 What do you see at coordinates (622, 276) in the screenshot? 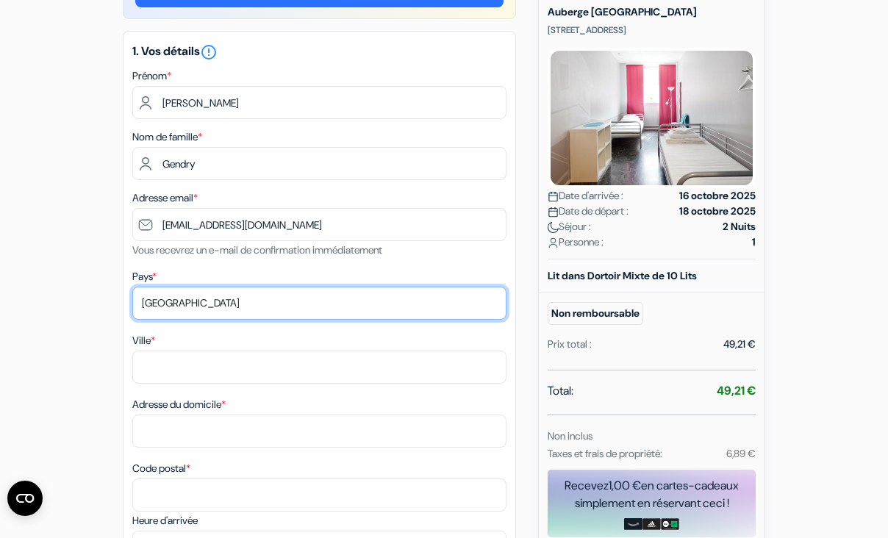
I see `b: Lit dans Dortoir Mixte de 10 Lits` at bounding box center [622, 276].